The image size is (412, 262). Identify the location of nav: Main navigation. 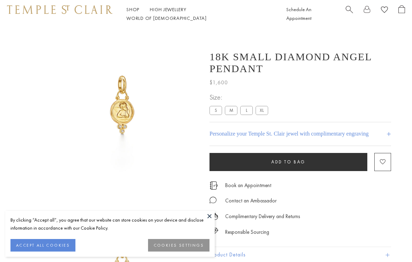
(198, 14).